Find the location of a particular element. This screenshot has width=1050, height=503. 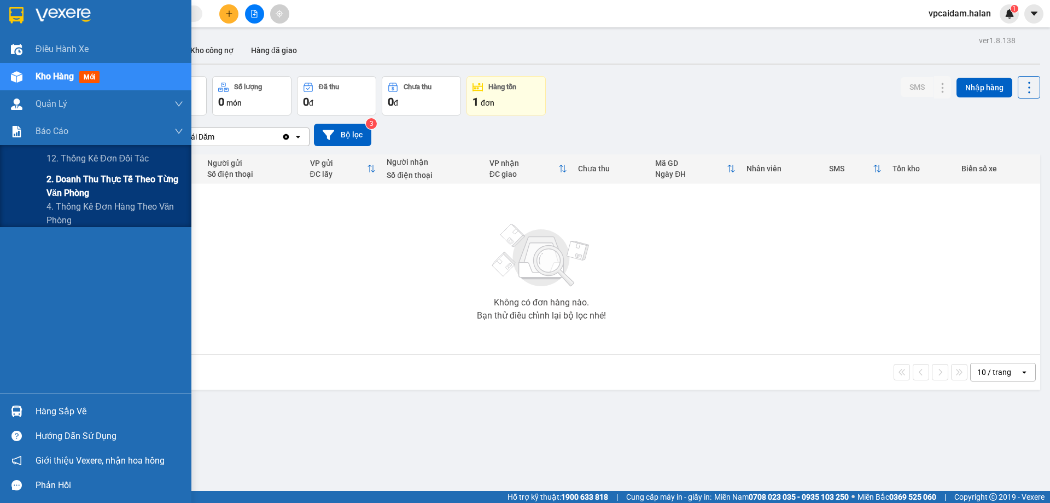

img: logo-vxr is located at coordinates (16, 15).